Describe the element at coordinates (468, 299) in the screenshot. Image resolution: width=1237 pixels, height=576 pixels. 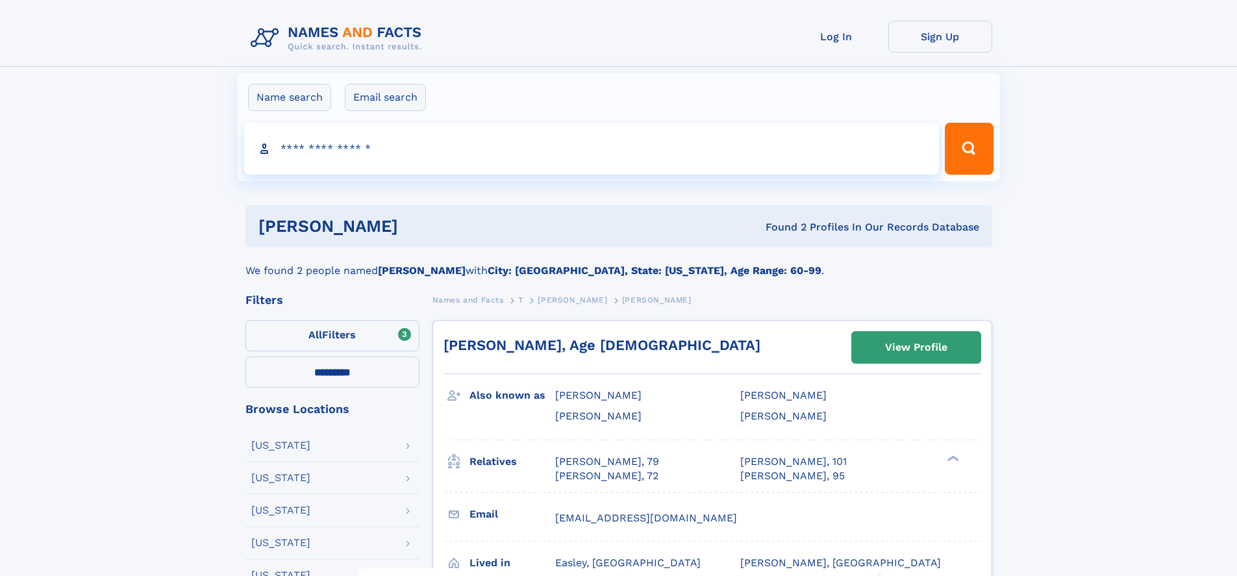
I see `a: Names and Facts` at that location.